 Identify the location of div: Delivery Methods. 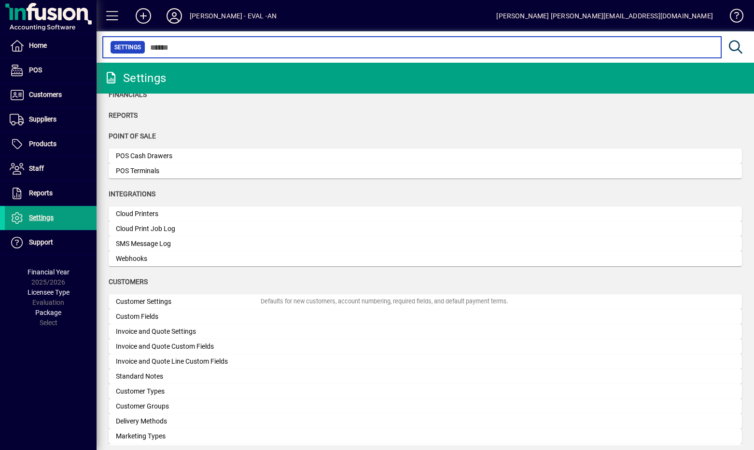
(188, 421).